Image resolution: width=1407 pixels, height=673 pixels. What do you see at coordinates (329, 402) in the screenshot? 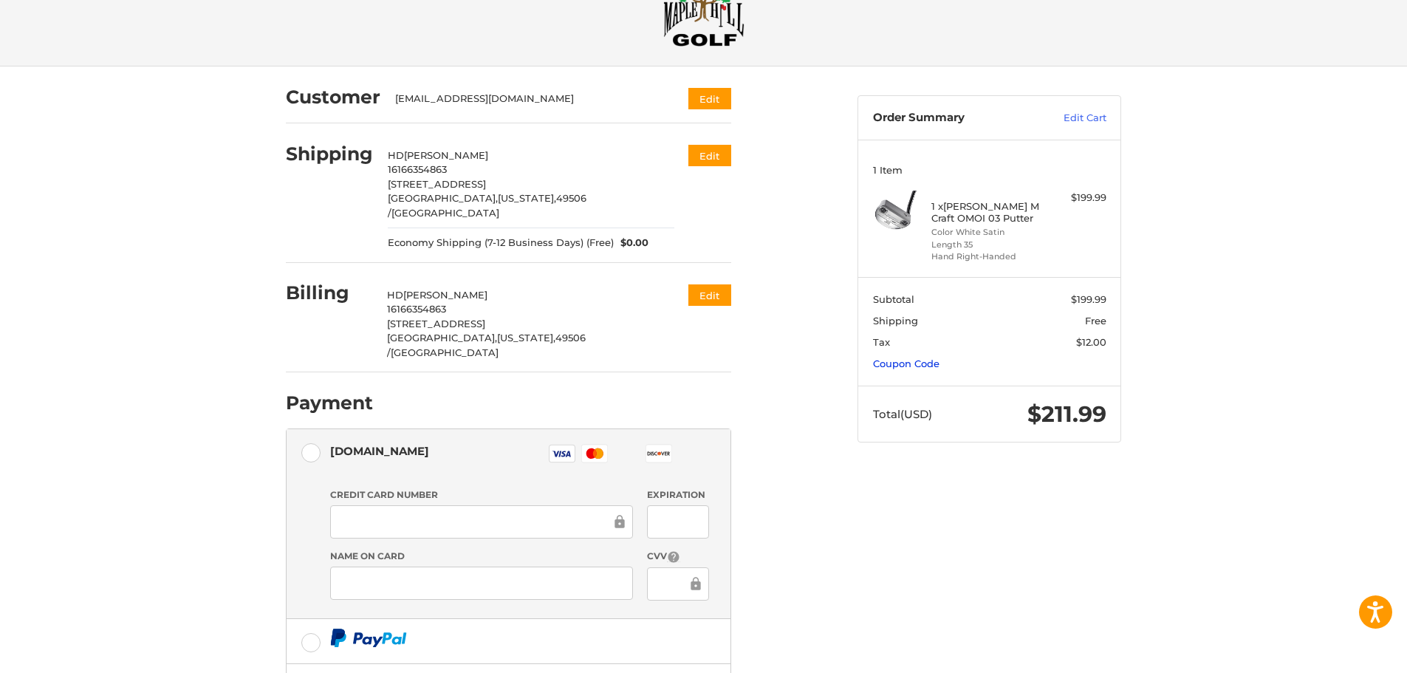
I see `h2: Payment` at bounding box center [329, 402].